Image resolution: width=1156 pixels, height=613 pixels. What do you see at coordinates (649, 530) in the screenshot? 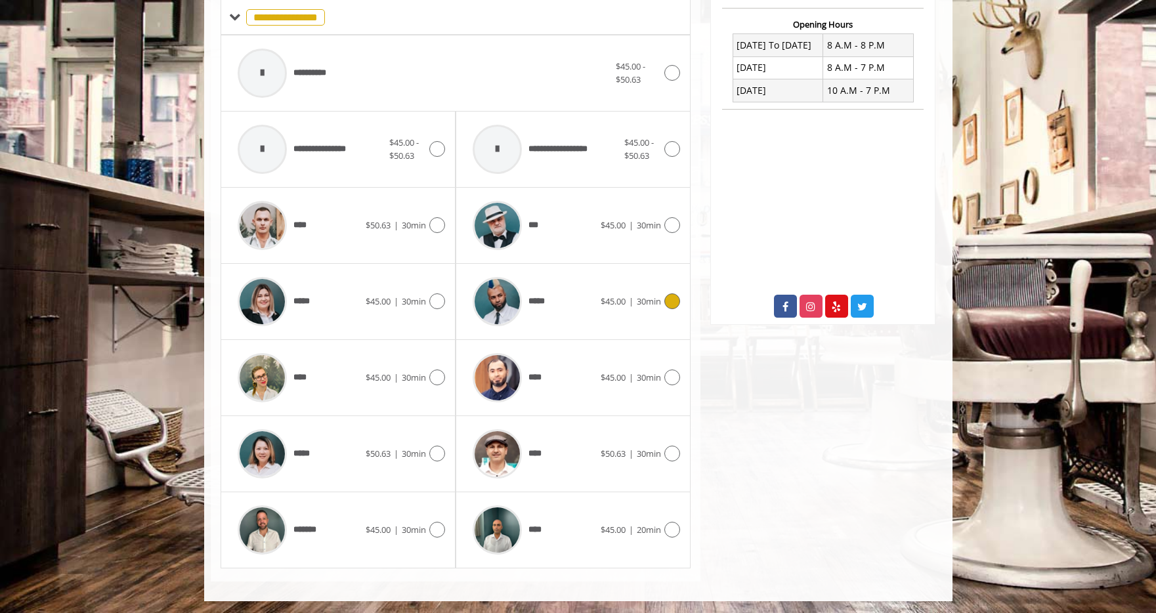
I see `span: 20min` at bounding box center [649, 530].